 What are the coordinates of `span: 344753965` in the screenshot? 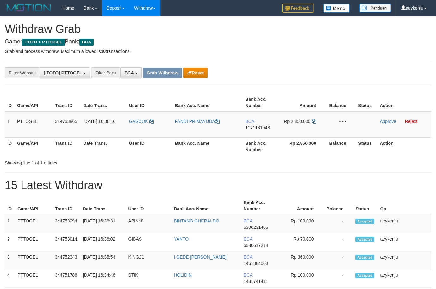 It's located at (66, 121).